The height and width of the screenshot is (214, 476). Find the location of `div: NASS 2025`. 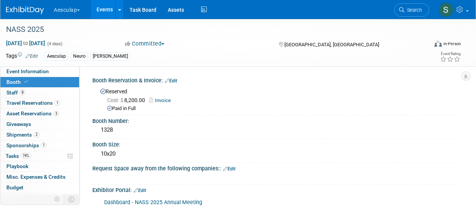

div: NASS 2025 is located at coordinates (213, 30).